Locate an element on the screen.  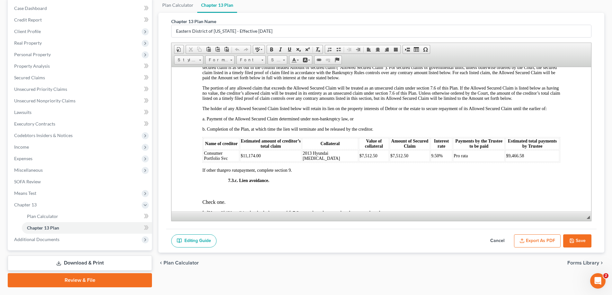
span: Plan Calculator is located at coordinates (181, 263).